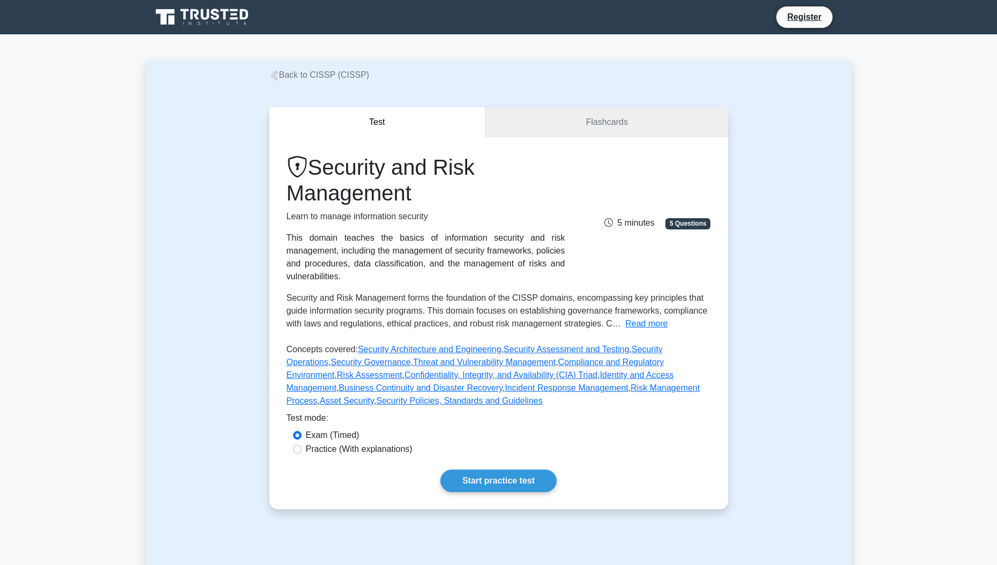 This screenshot has height=565, width=997. I want to click on span: 5 minutes, so click(629, 222).